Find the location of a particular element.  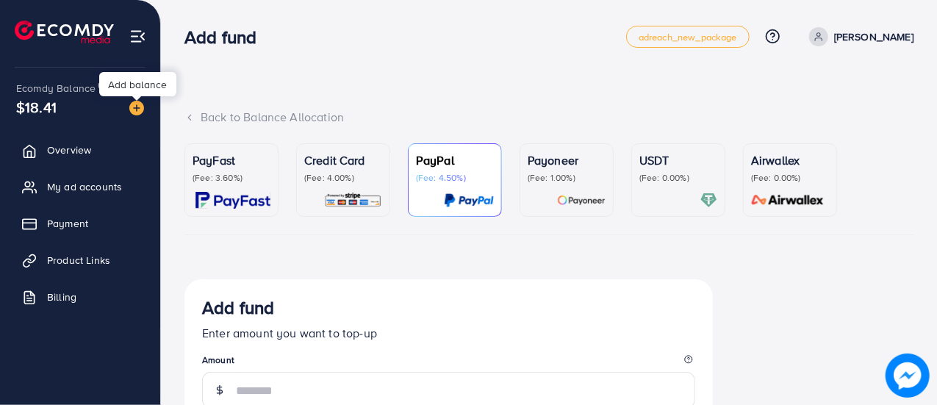

img: logo is located at coordinates (64, 32).